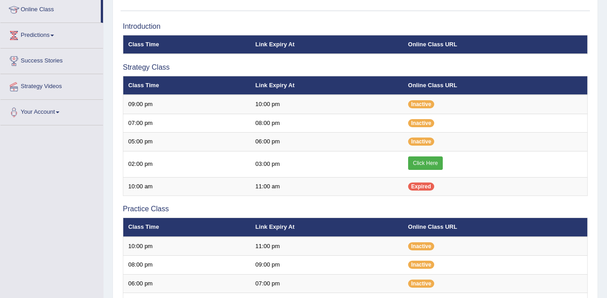  I want to click on td: 02:00 pm, so click(187, 164).